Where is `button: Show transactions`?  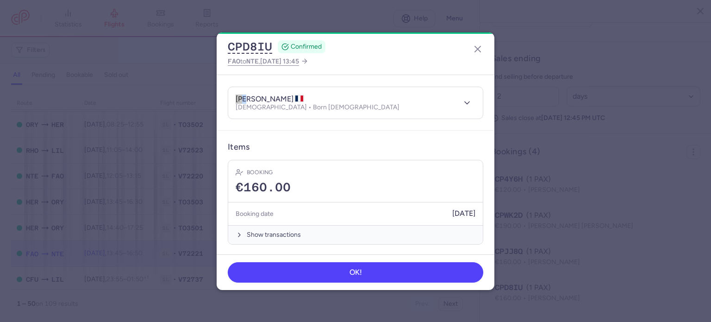
button: Show transactions is located at coordinates (356, 234).